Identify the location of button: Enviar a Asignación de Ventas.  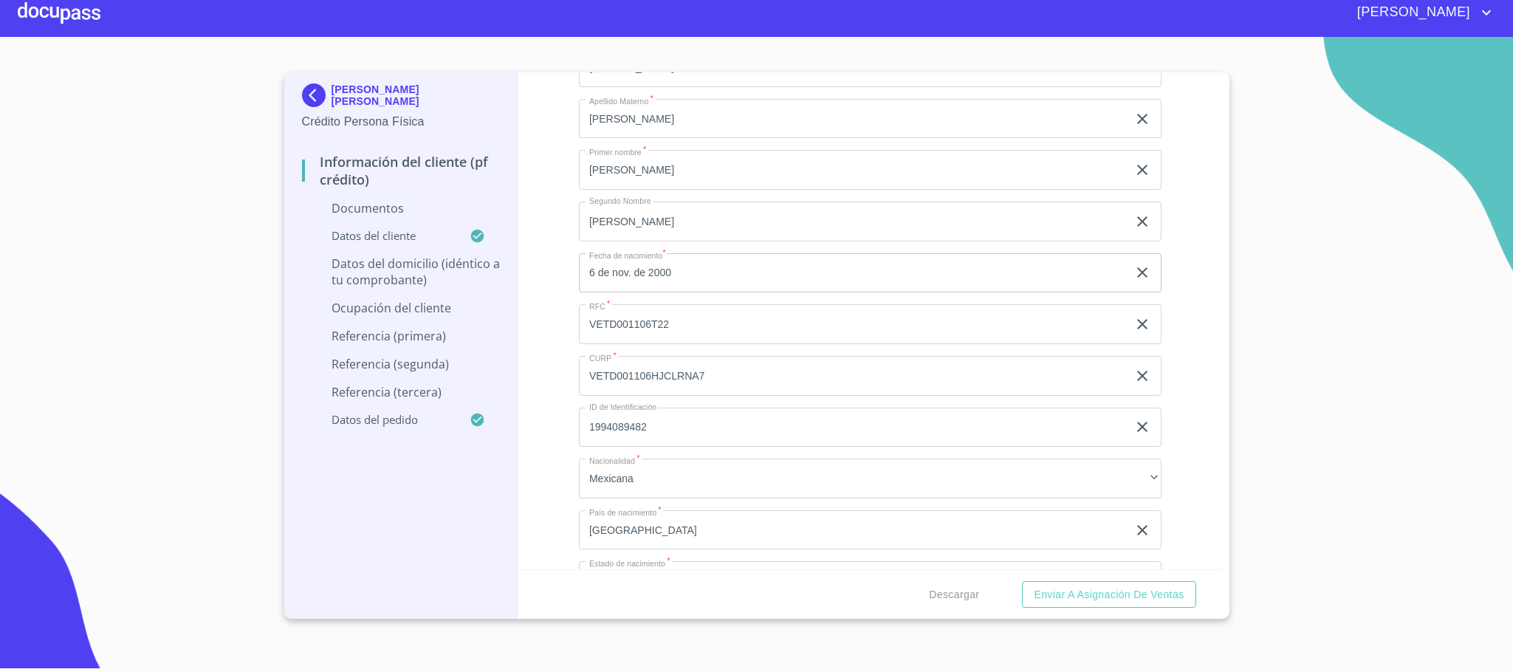
(1108, 594).